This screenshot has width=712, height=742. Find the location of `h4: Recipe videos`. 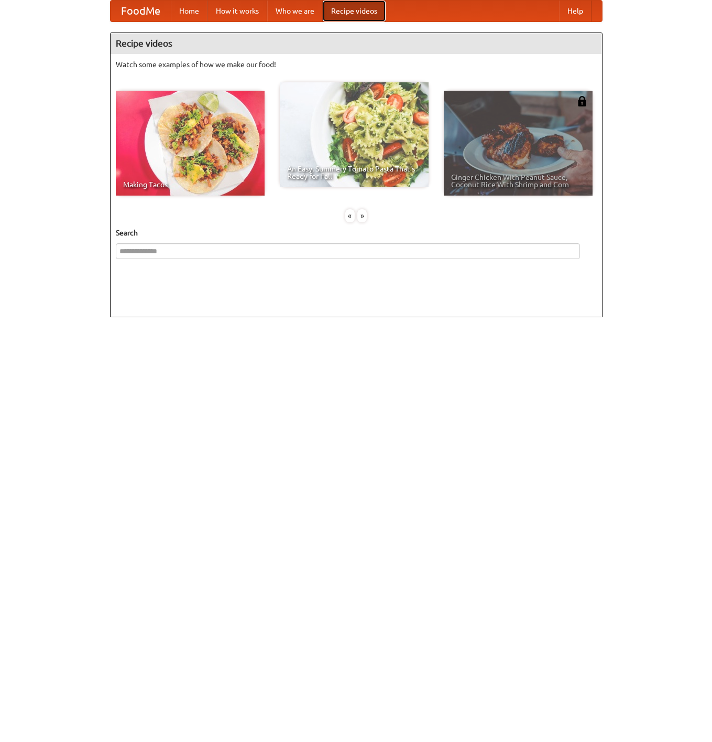

h4: Recipe videos is located at coordinates (357, 44).